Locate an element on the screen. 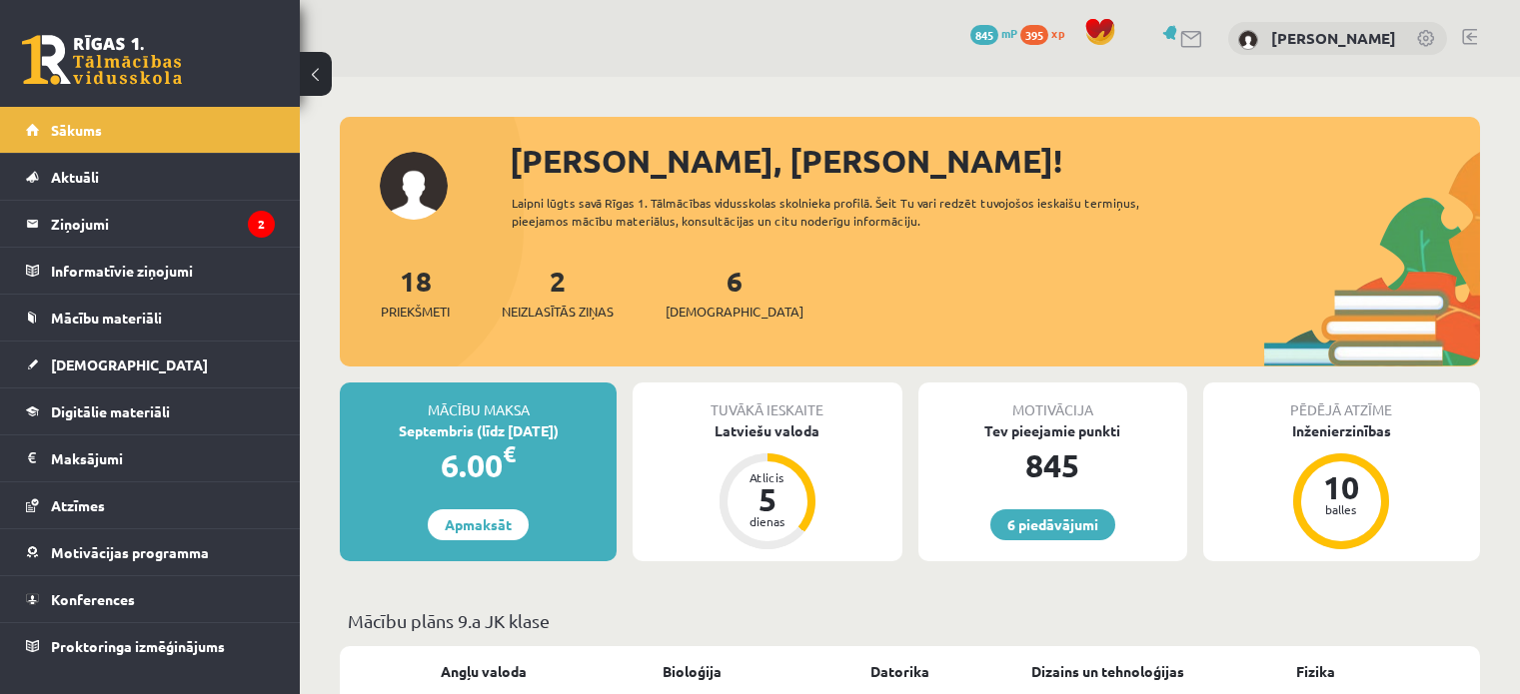 The height and width of the screenshot is (694, 1520). span: Atzīmes is located at coordinates (78, 506).